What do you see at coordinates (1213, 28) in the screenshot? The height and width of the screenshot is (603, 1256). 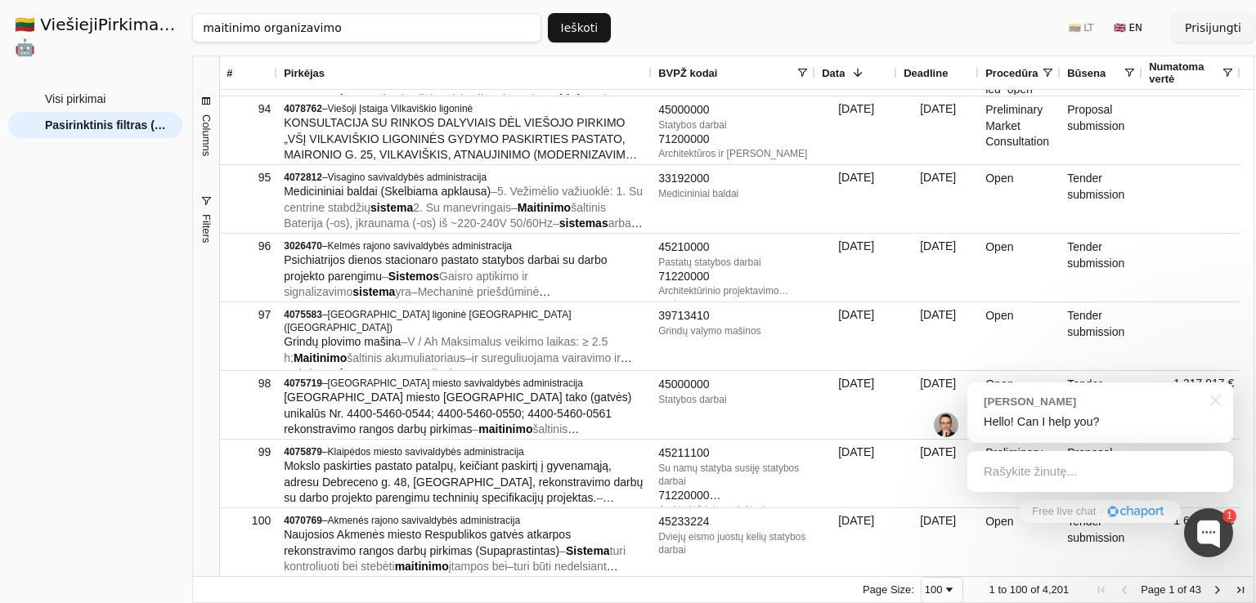 I see `button: Prisijungti` at bounding box center [1213, 28].